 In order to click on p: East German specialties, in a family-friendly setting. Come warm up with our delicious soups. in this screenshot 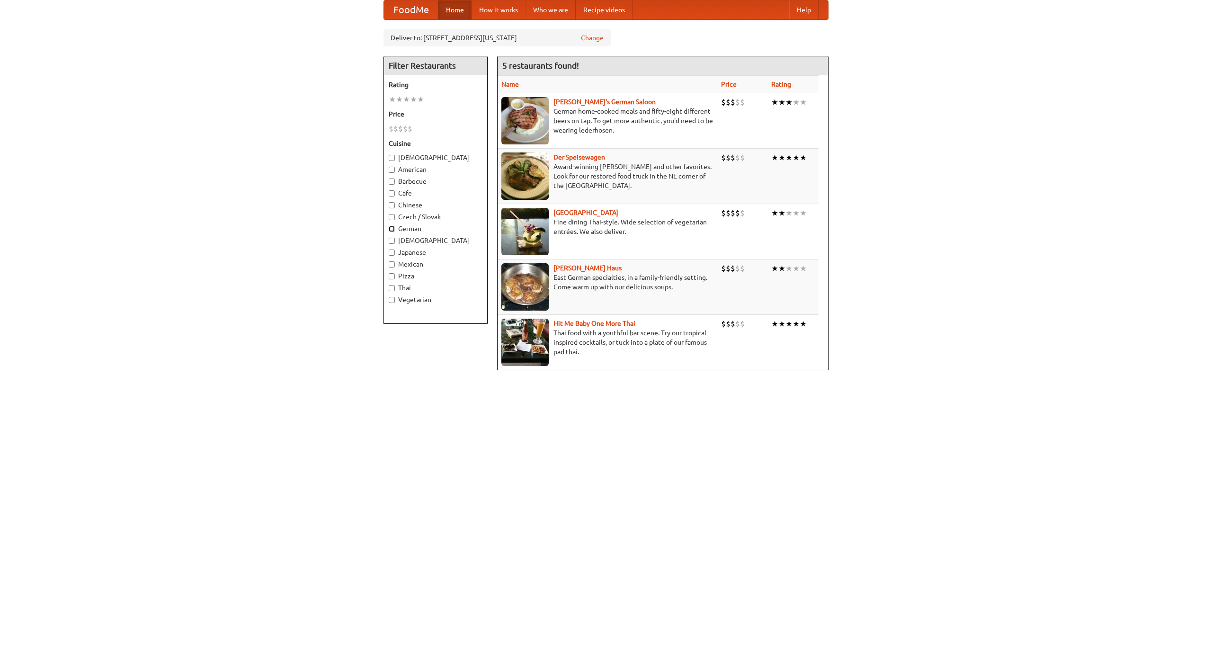, I will do `click(607, 282)`.